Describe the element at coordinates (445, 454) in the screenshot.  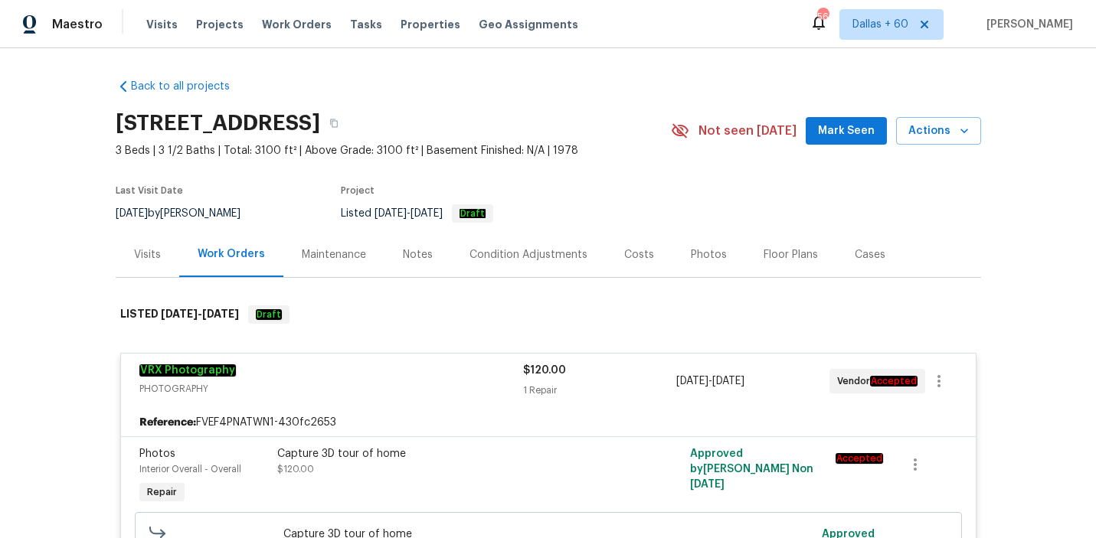
I see `div: Capture 3D tour of home` at that location.